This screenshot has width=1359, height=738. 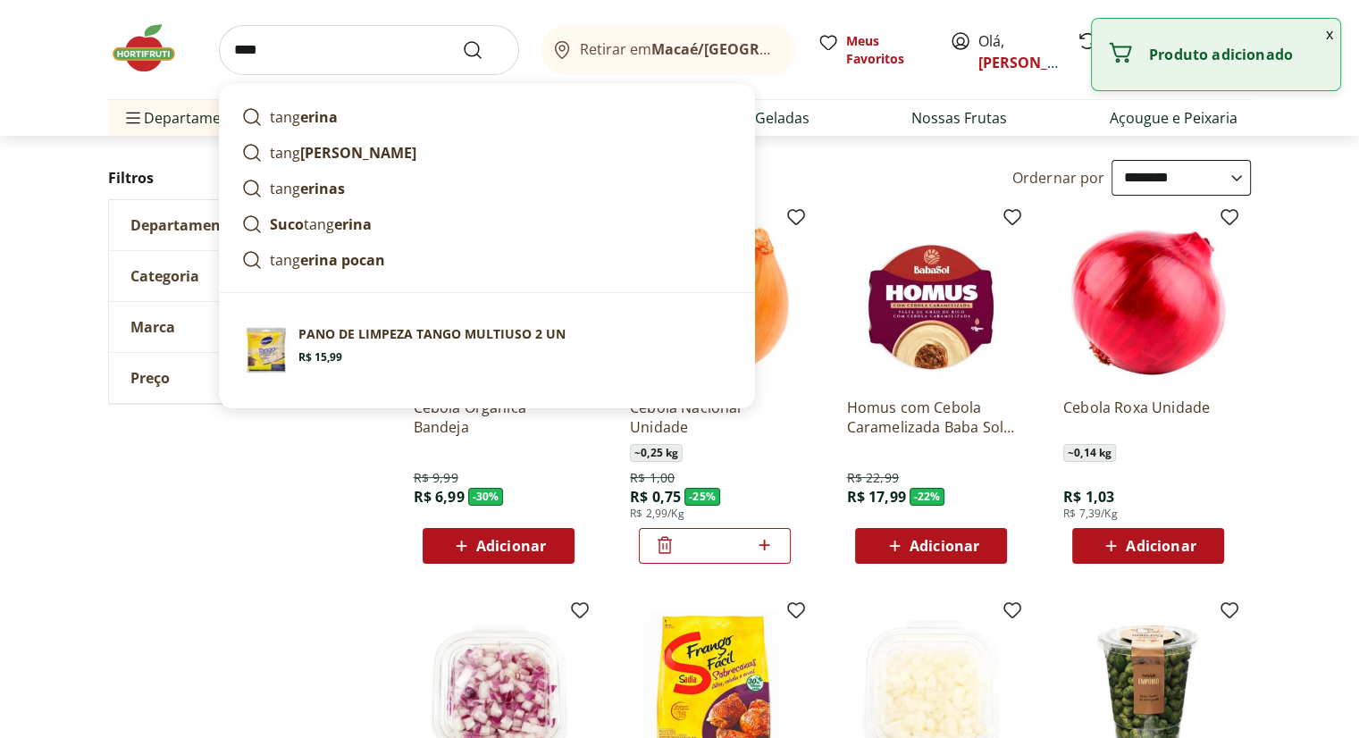 I want to click on span: - 22 %, so click(x=927, y=497).